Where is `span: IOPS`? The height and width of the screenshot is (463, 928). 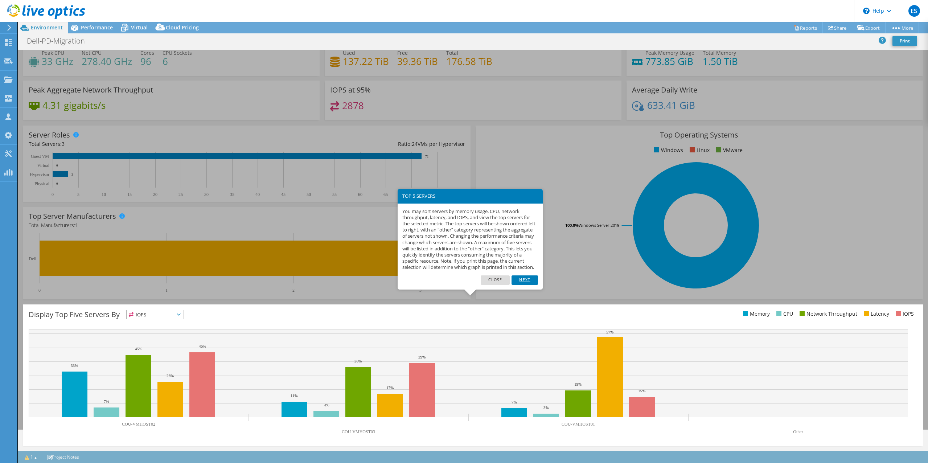
span: IOPS is located at coordinates (155, 315).